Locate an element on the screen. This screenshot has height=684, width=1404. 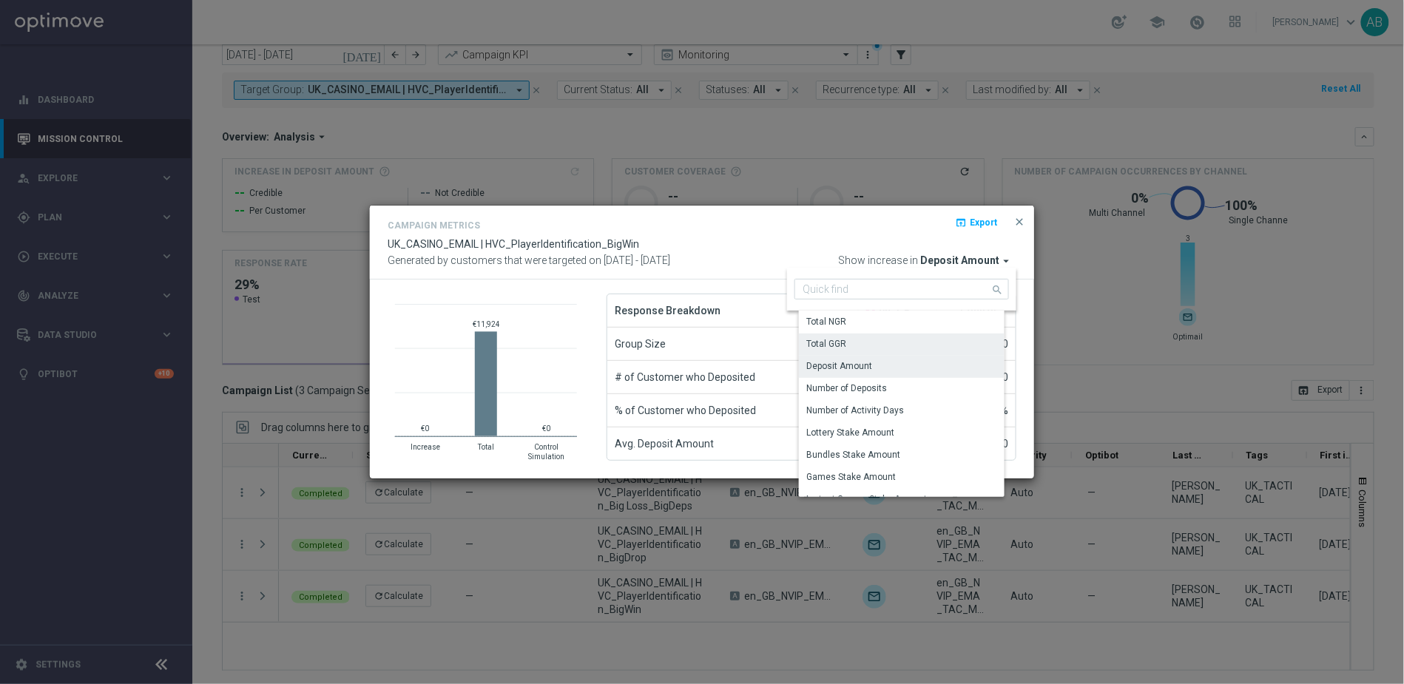
text: Increase is located at coordinates (425, 447).